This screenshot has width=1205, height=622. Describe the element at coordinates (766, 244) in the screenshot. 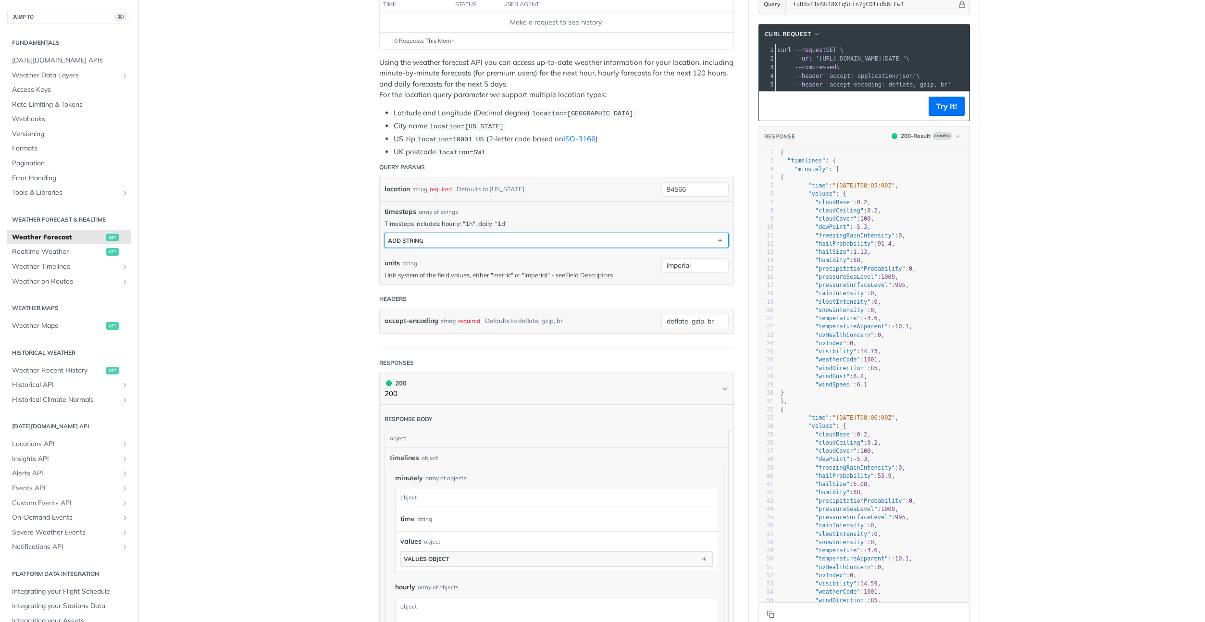

I see `div: 12` at that location.